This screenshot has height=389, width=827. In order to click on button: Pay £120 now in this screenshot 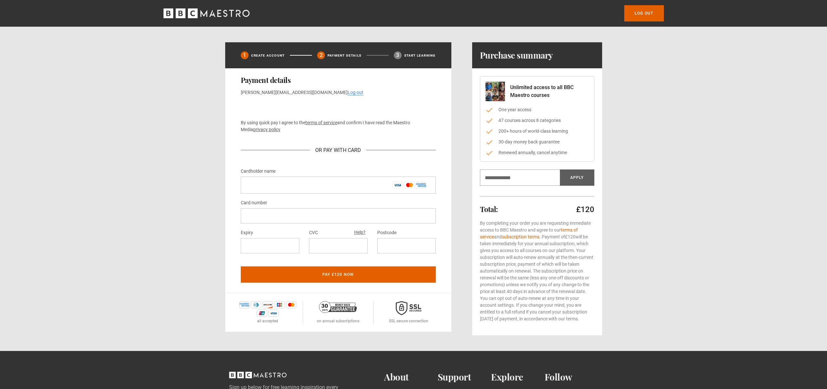, I will do `click(338, 274)`.